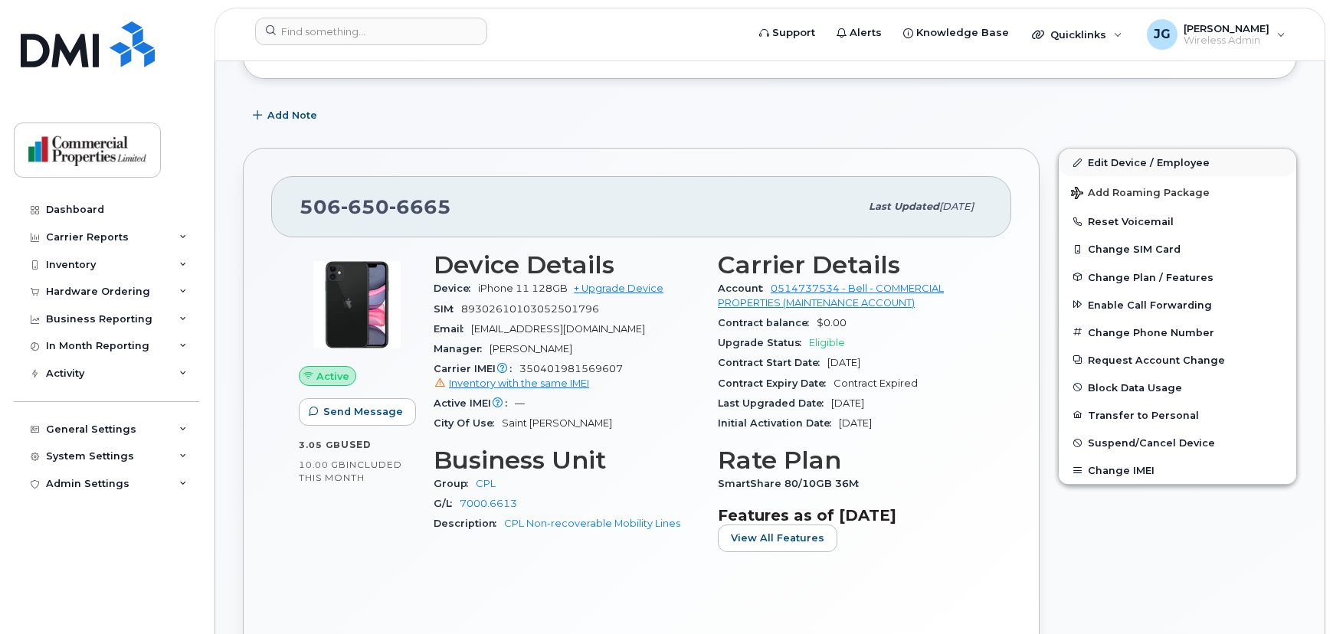  What do you see at coordinates (1151, 277) in the screenshot?
I see `span: Change Plan / Features` at bounding box center [1151, 277].